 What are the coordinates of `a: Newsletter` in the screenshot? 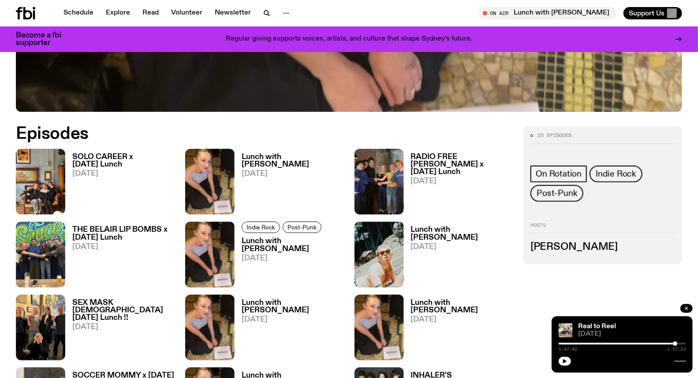 It's located at (233, 13).